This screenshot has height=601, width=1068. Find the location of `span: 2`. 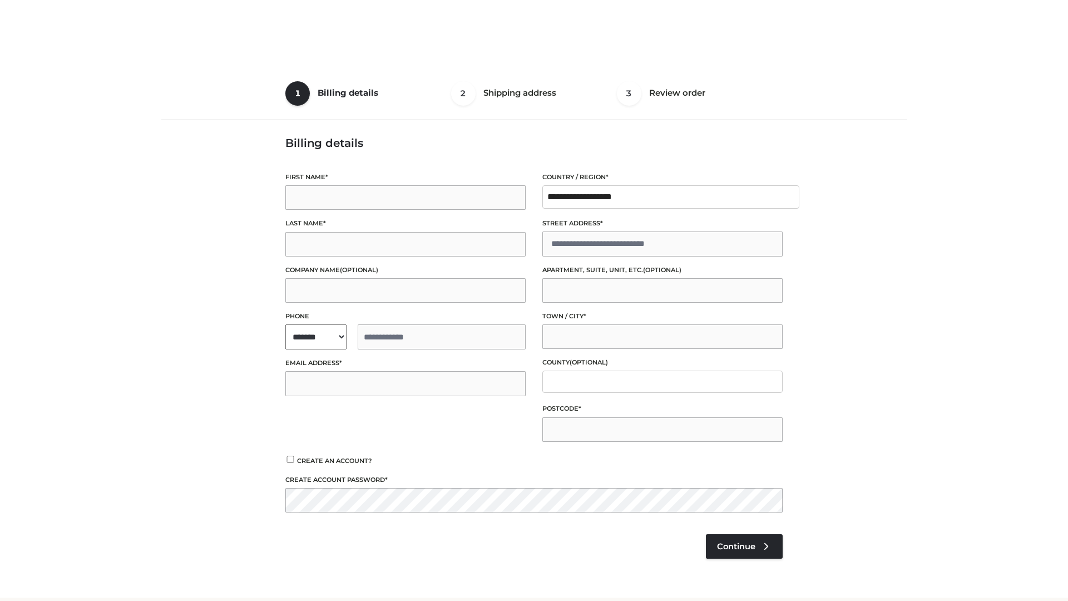

span: 2 is located at coordinates (463, 93).